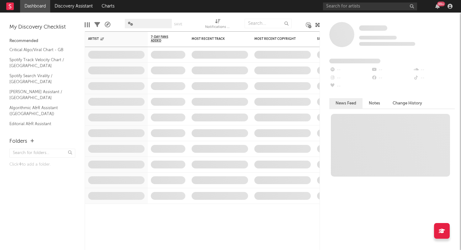 This screenshot has width=461, height=250. Describe the element at coordinates (163, 39) in the screenshot. I see `span: 7-Day Fans Added` at that location.